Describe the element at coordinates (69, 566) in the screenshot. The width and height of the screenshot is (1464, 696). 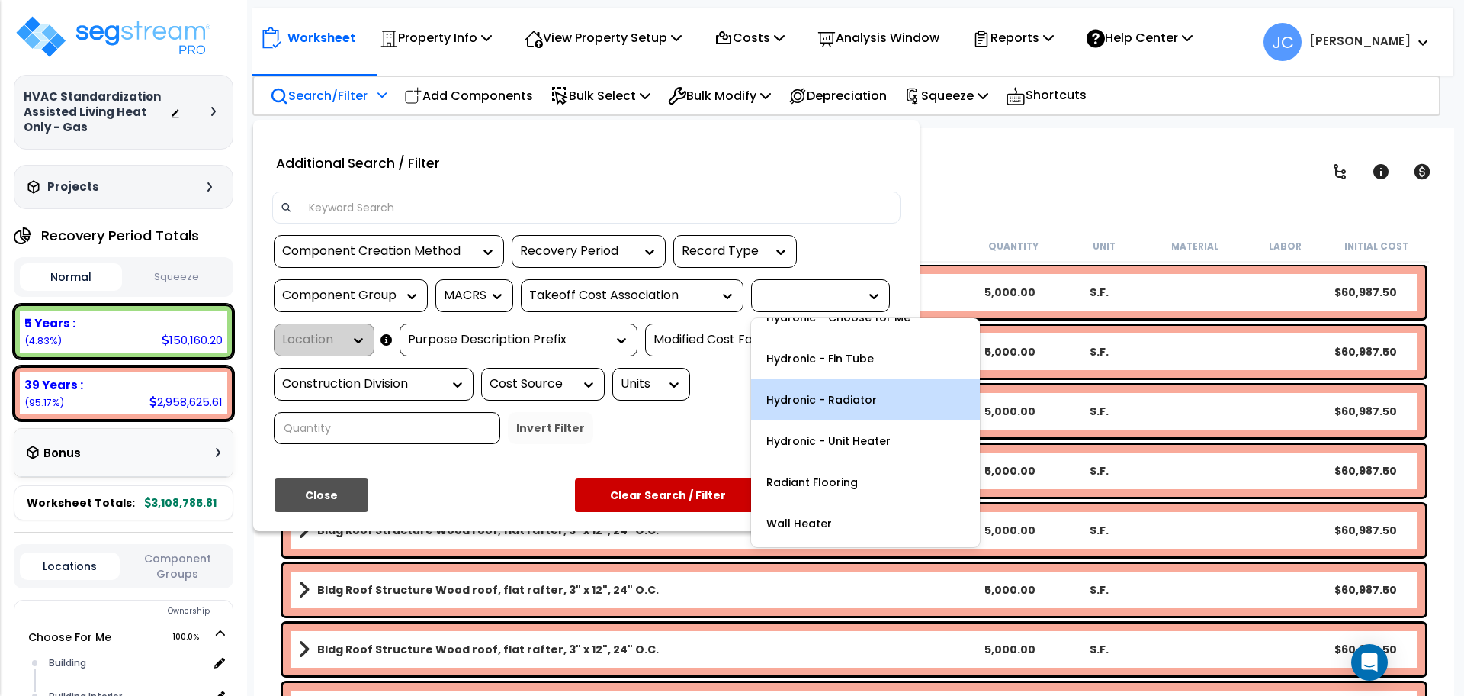
I see `button: Locations` at that location.